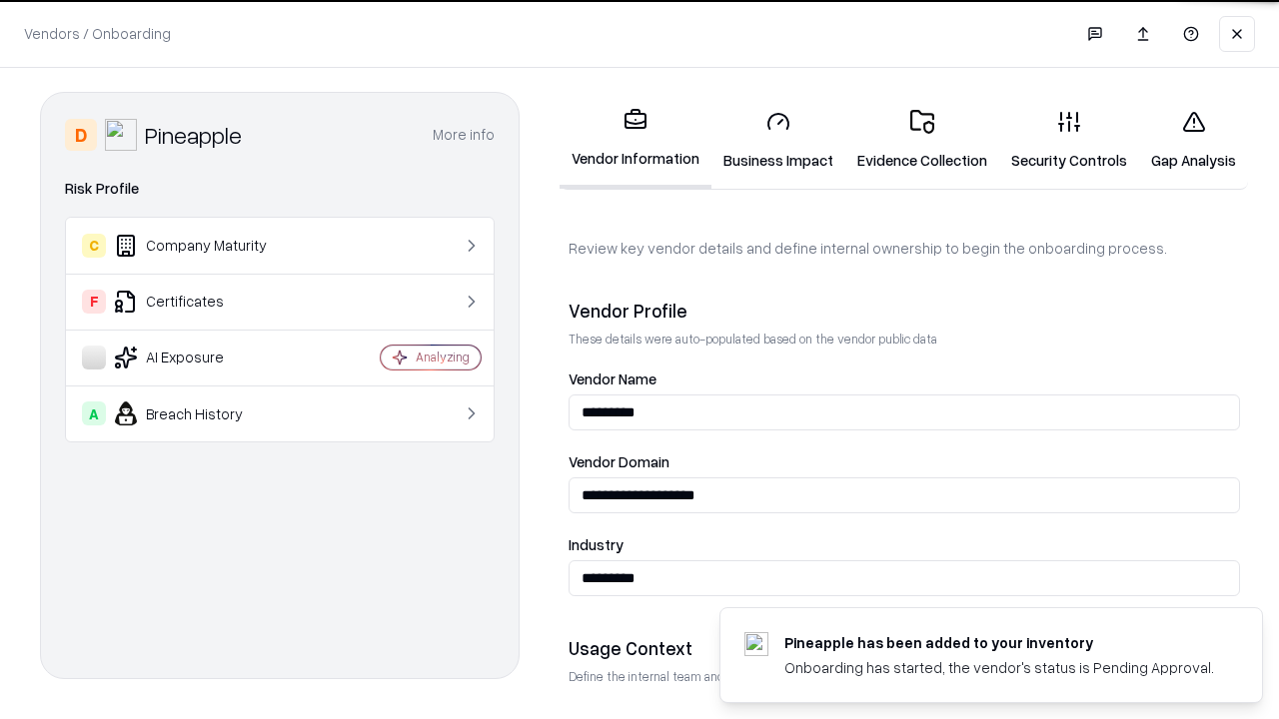  What do you see at coordinates (81, 135) in the screenshot?
I see `div: D` at bounding box center [81, 135].